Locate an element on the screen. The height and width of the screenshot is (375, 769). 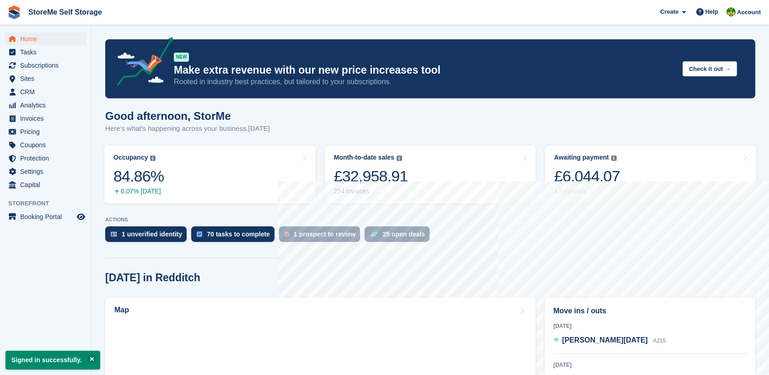
div: Awaiting payment is located at coordinates (582, 157).